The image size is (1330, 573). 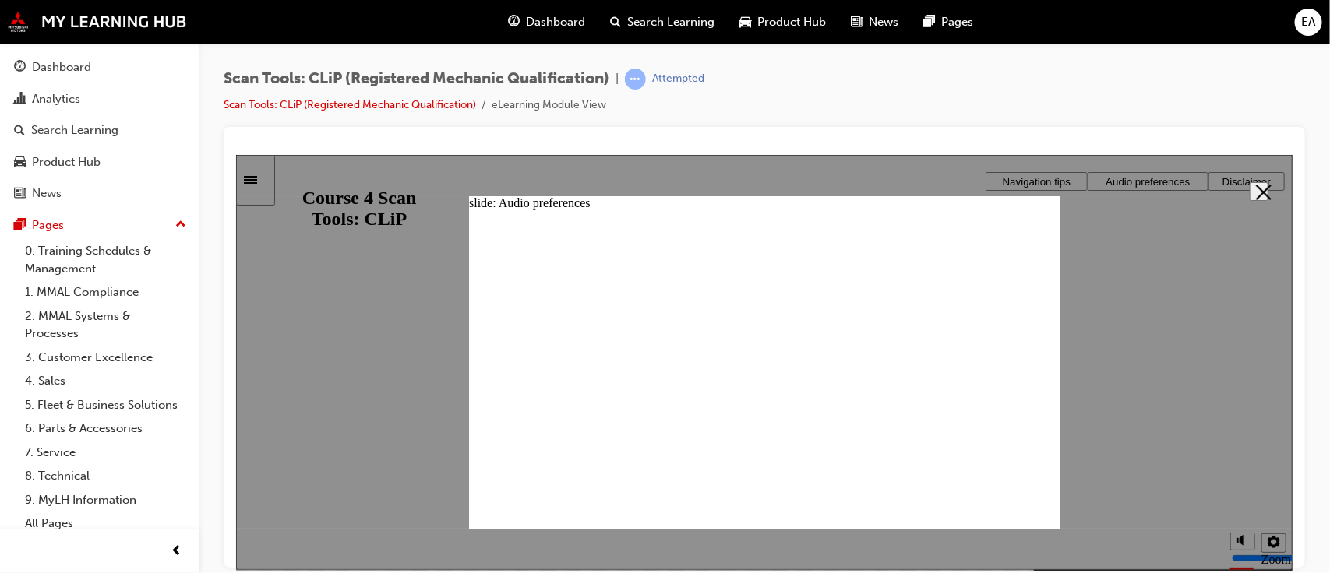 I want to click on a: 5. Fleet & Business Solutions, so click(x=105, y=405).